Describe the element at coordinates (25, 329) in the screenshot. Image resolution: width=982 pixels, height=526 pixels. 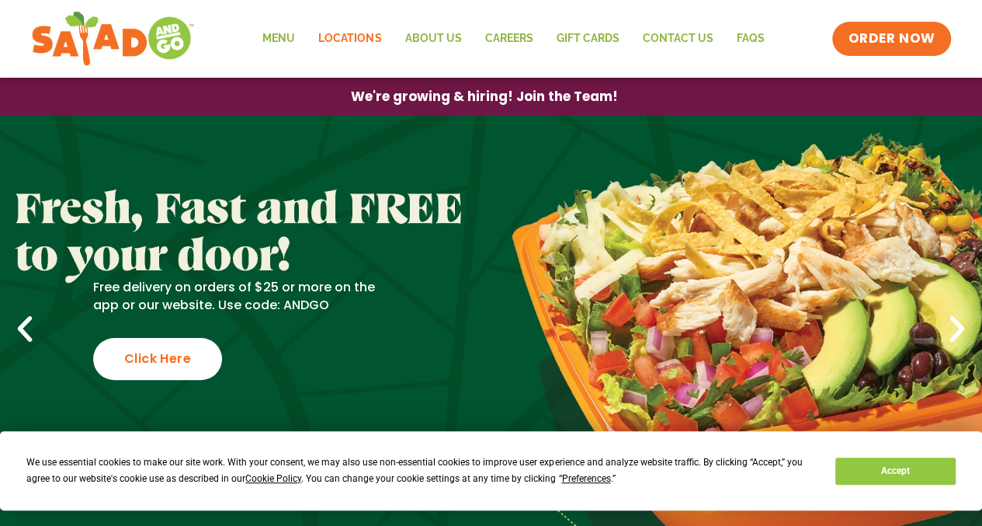
I see `div: Previous slide` at that location.